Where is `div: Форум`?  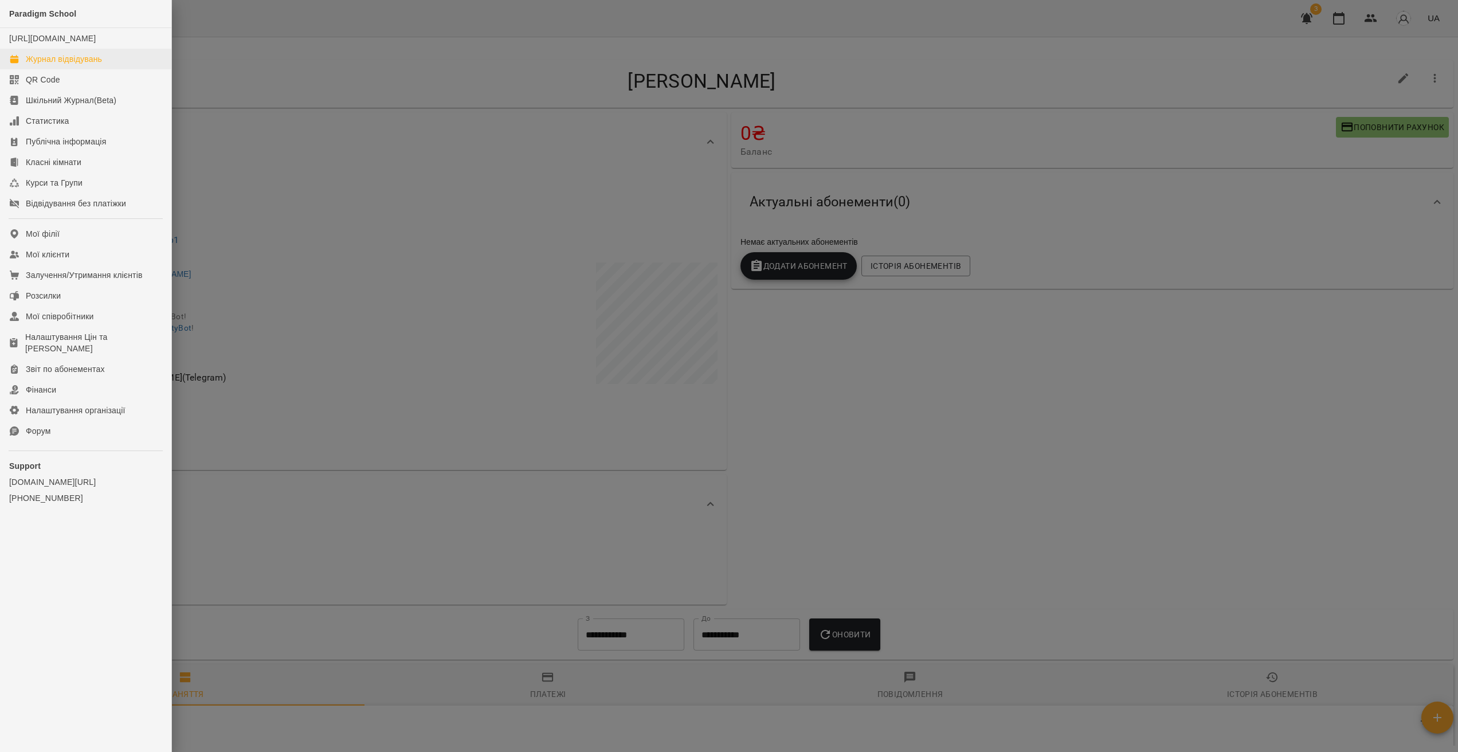
div: Форум is located at coordinates (38, 431).